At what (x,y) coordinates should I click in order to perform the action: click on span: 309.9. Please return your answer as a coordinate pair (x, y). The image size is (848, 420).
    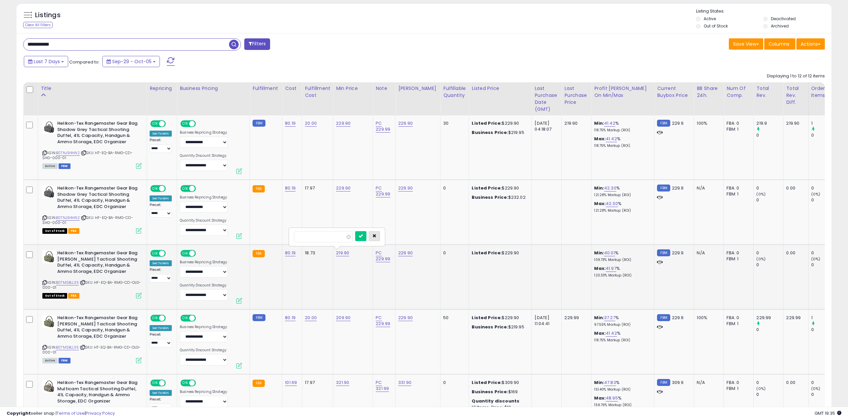
    Looking at the image, I should click on (678, 382).